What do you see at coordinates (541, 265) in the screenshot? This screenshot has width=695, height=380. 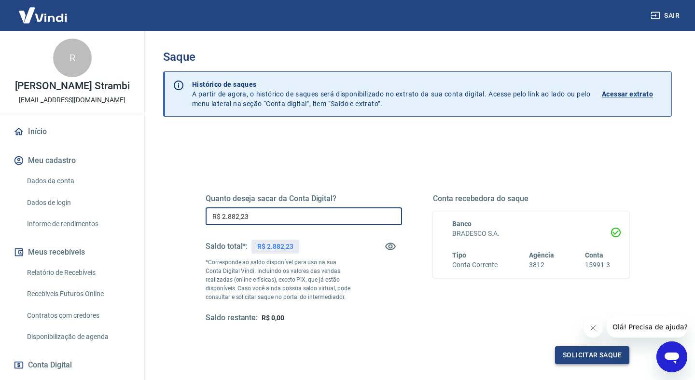 I see `h6: 3812` at bounding box center [541, 265].